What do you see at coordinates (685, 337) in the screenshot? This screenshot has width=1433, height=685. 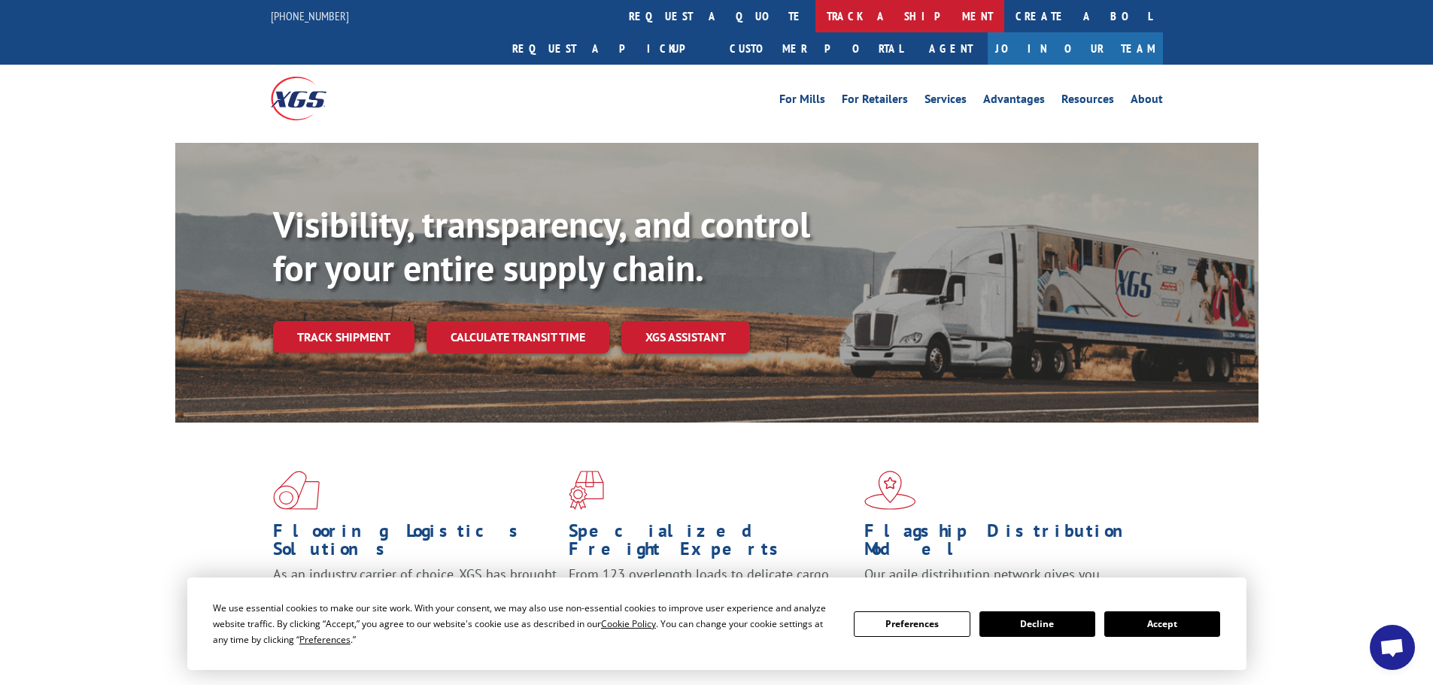 I see `a: XGS ASSISTANT` at bounding box center [685, 337].